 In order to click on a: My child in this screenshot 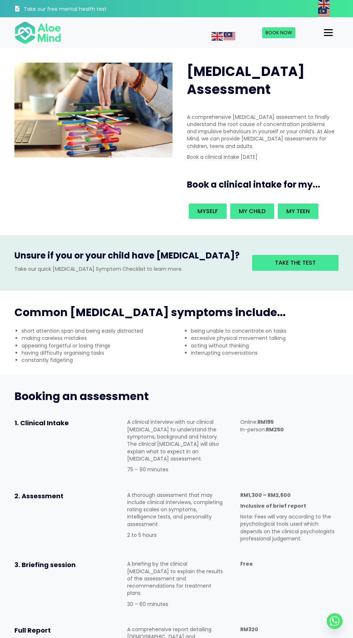, I will do `click(252, 211)`.